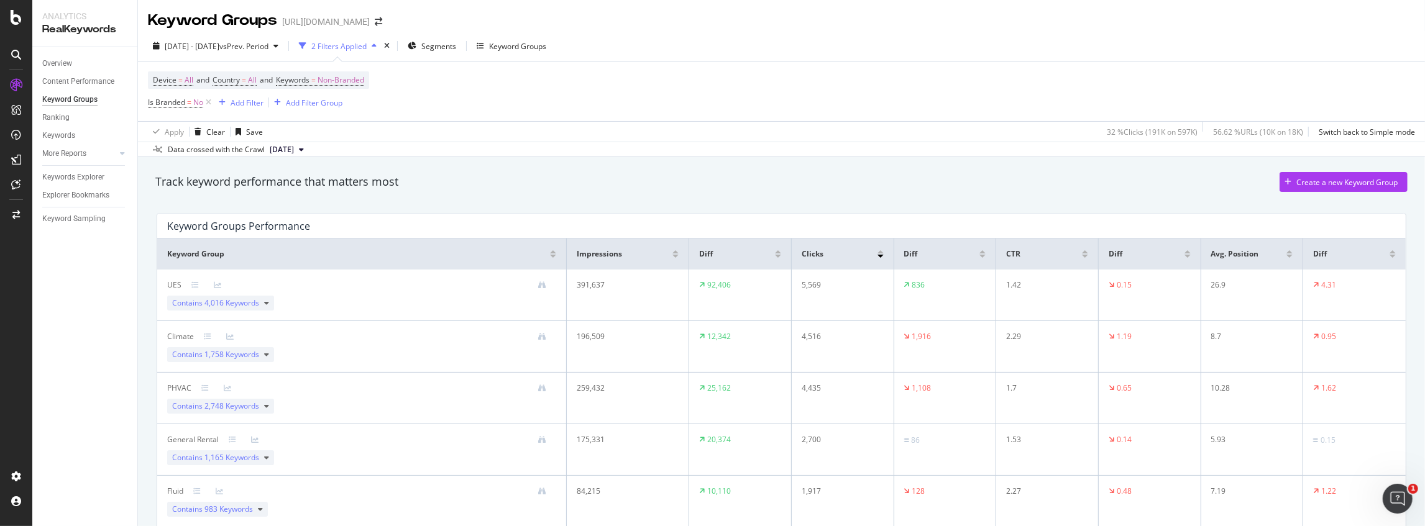  I want to click on div: Analytics, so click(85, 16).